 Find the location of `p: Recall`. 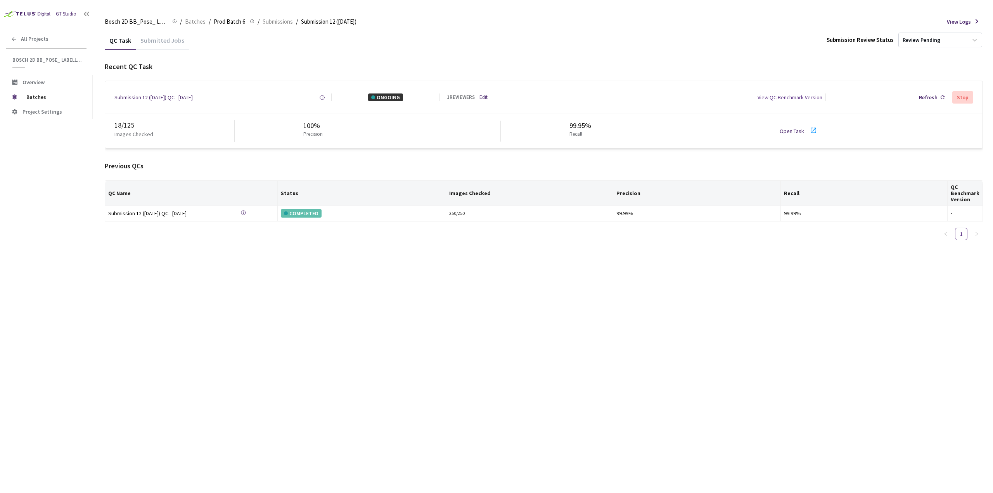

p: Recall is located at coordinates (579, 134).